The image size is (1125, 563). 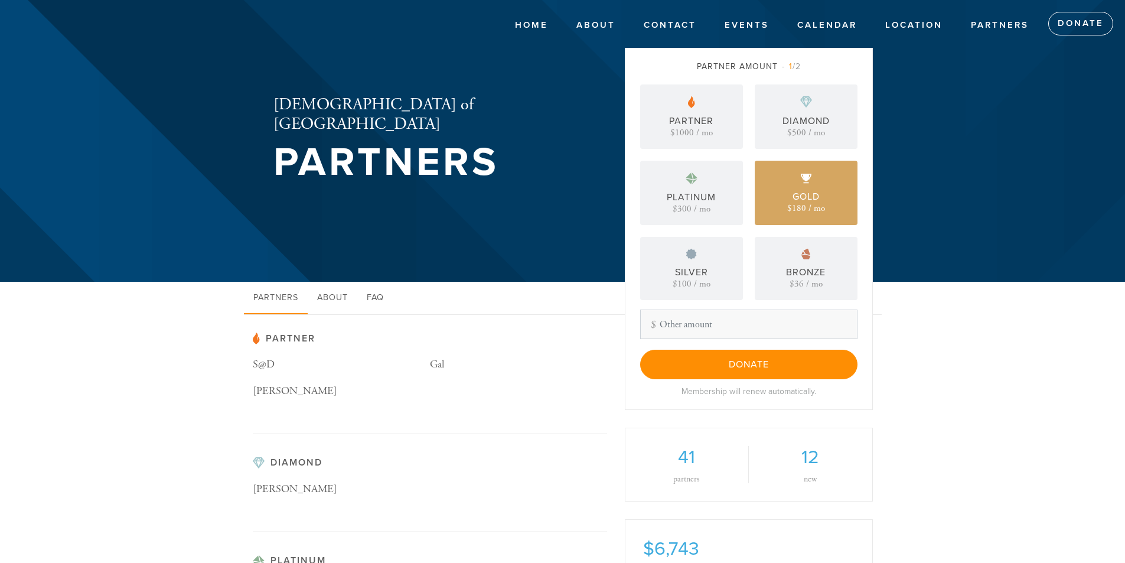 I want to click on a: Events, so click(x=746, y=25).